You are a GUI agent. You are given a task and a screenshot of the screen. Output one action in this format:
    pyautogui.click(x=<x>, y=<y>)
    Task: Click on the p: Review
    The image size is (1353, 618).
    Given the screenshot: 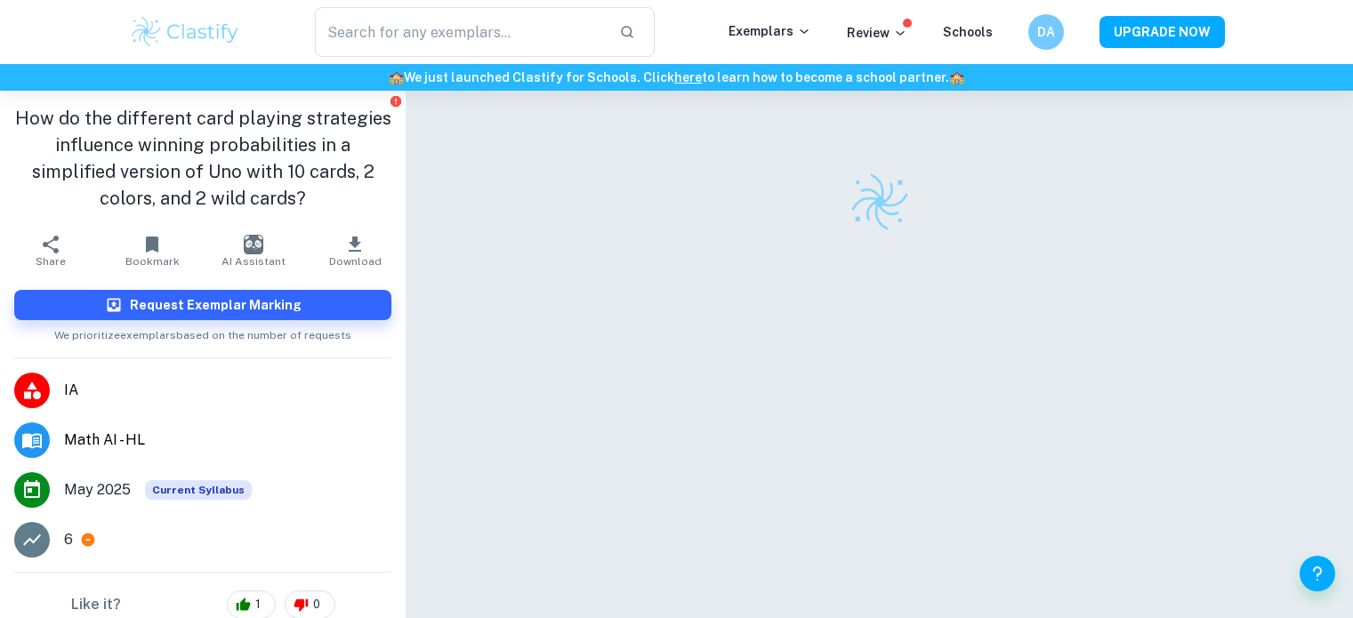 What is the action you would take?
    pyautogui.click(x=877, y=33)
    